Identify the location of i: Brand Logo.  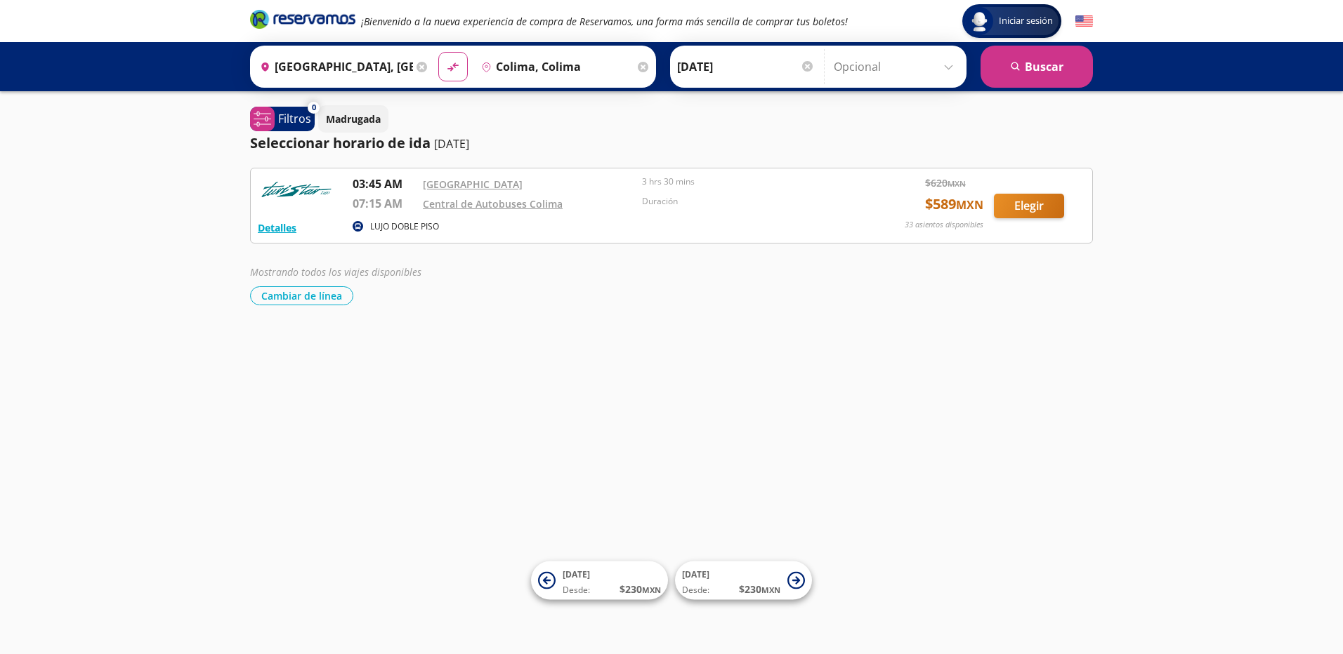
(303, 19).